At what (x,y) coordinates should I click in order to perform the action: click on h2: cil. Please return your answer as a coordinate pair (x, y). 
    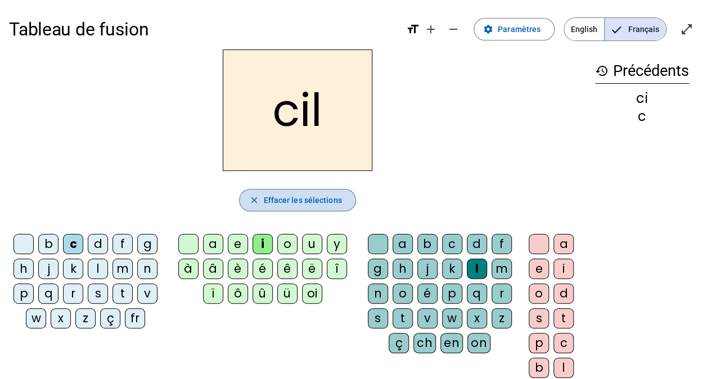
    Looking at the image, I should click on (298, 110).